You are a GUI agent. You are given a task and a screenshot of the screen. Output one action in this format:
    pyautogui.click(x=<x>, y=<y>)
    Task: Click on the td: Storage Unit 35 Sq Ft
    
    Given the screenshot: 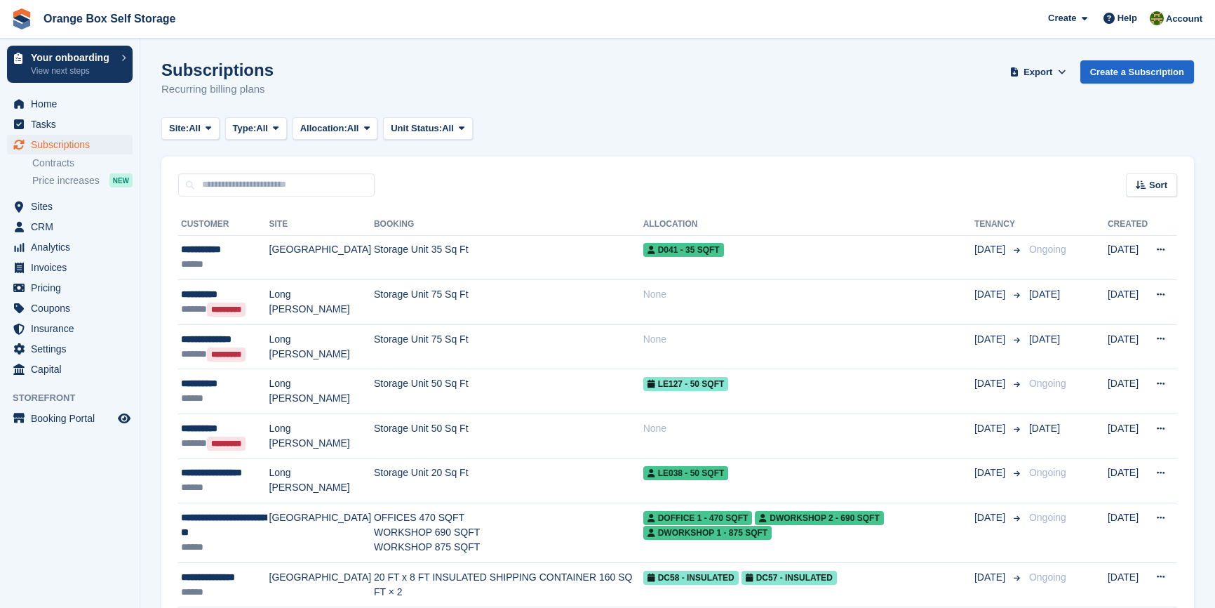 What is the action you would take?
    pyautogui.click(x=509, y=258)
    